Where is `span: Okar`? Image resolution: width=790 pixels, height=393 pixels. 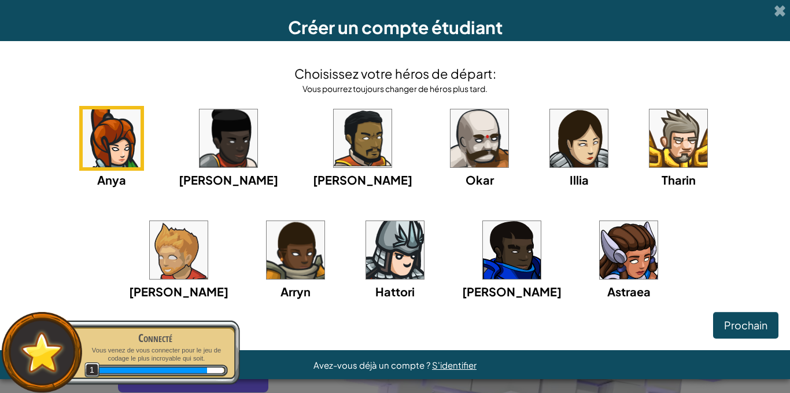
span: Okar is located at coordinates (480, 179).